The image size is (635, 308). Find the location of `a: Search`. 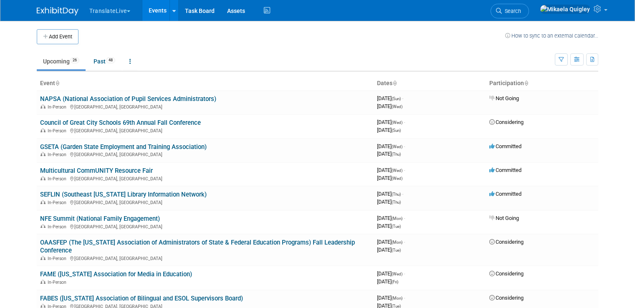

a: Search is located at coordinates (509, 11).